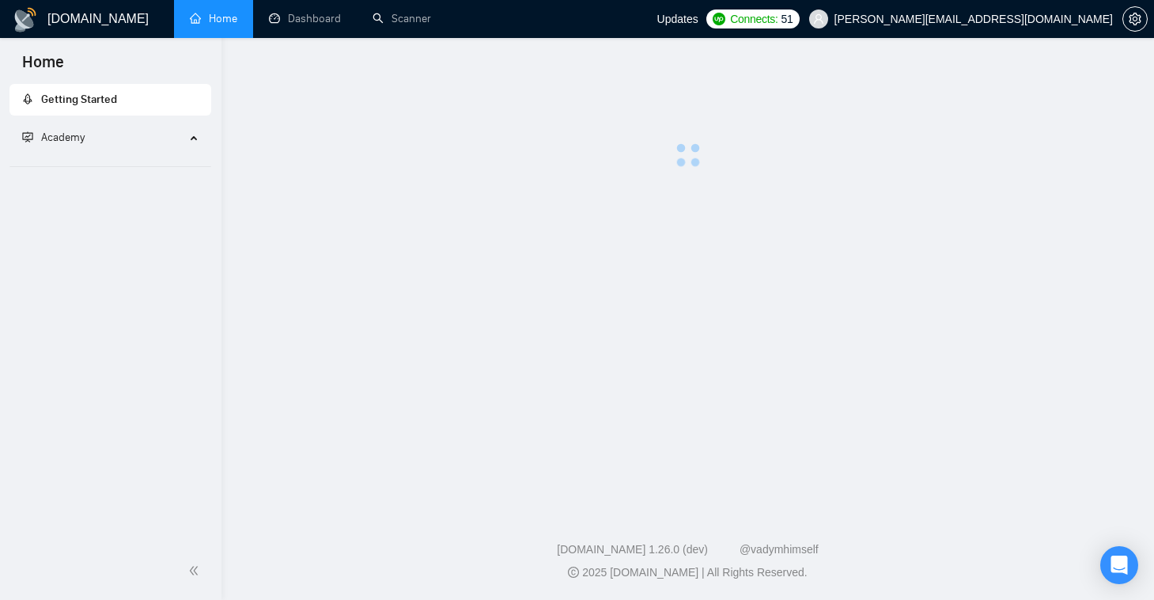 The height and width of the screenshot is (600, 1154). I want to click on img: upwork-logo.png, so click(719, 19).